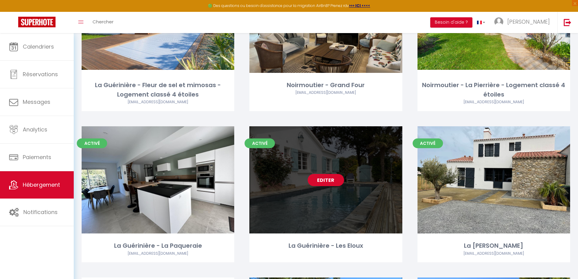 The image size is (578, 279). I want to click on span: Réservations, so click(40, 74).